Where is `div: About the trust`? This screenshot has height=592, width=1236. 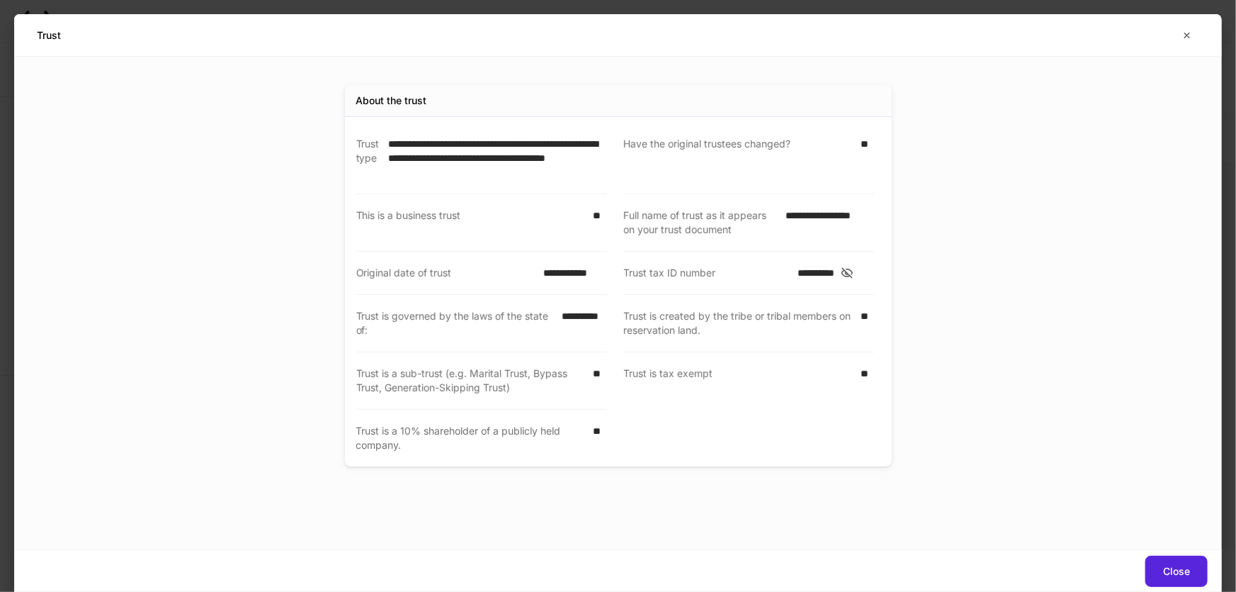 div: About the trust is located at coordinates (392, 101).